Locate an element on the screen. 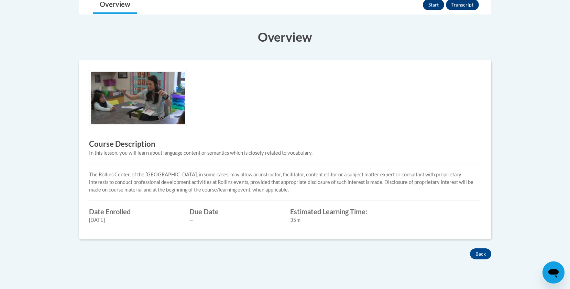 The width and height of the screenshot is (570, 289). h3: Course Description is located at coordinates (285, 144).